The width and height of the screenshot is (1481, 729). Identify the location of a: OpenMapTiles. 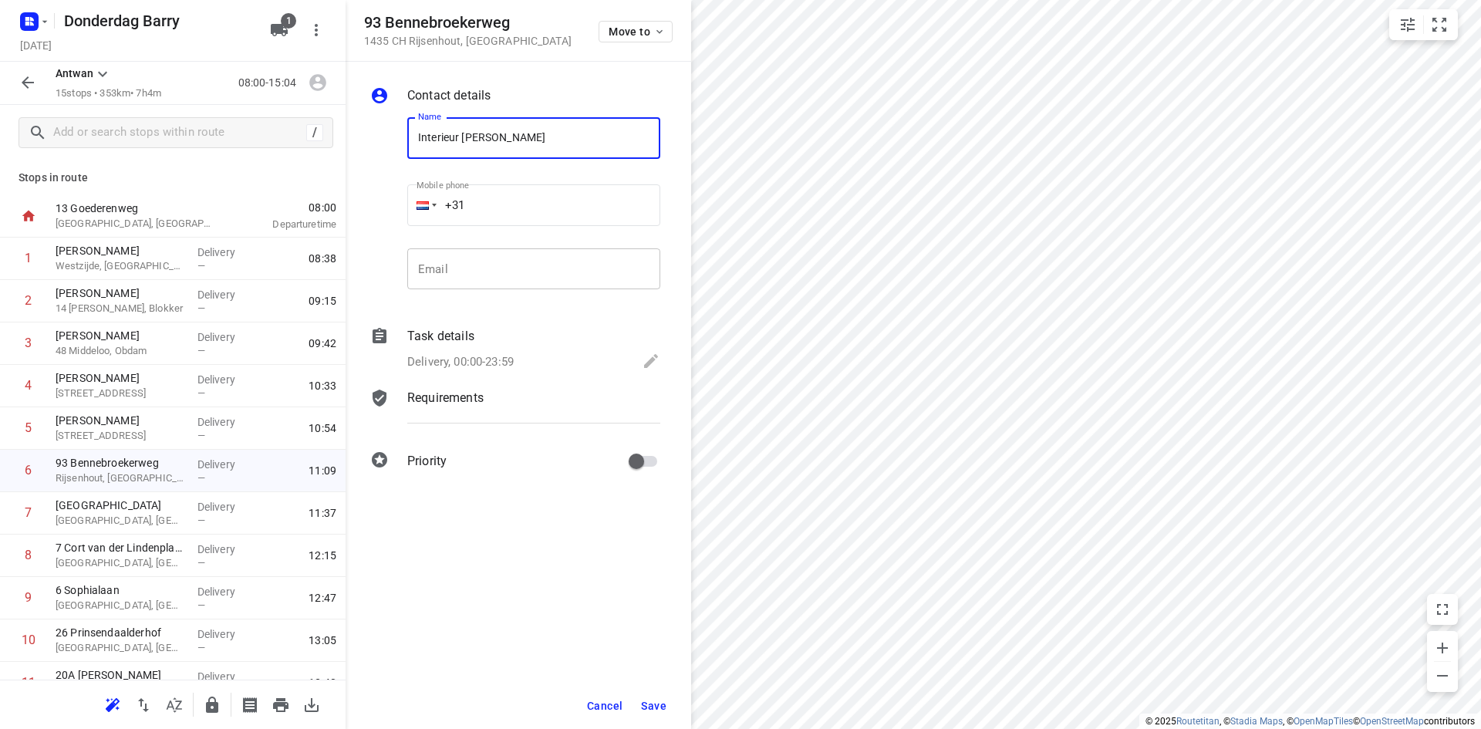
(1323, 721).